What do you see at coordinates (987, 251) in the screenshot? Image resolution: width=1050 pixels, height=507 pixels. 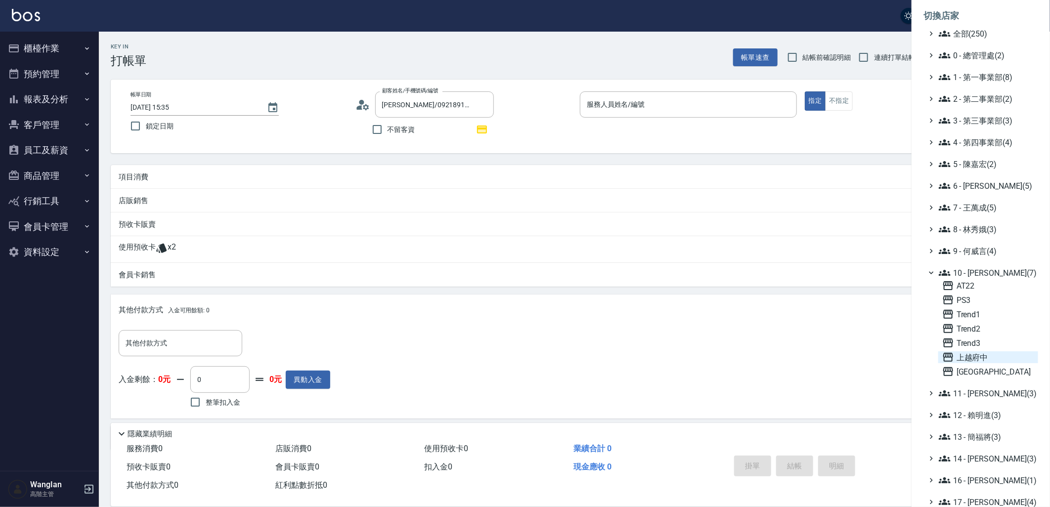 I see `span: 9 - 何威言(4)` at bounding box center [987, 251].